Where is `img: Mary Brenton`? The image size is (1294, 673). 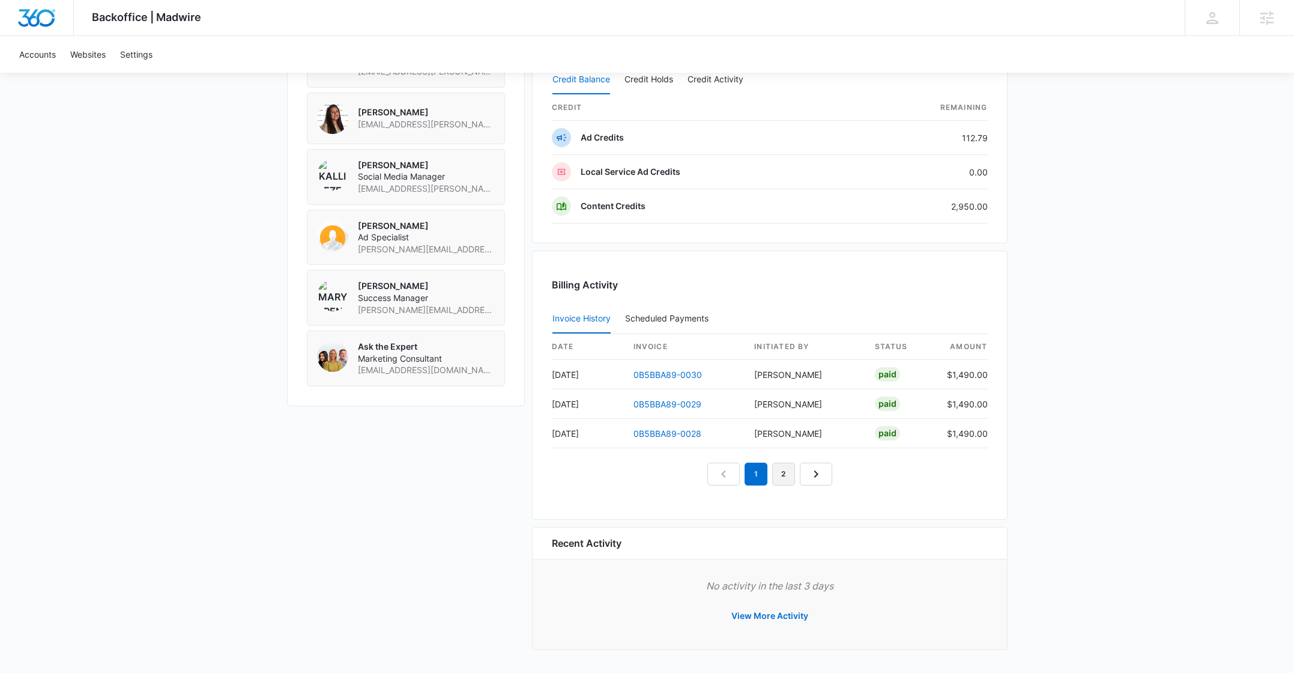
img: Mary Brenton is located at coordinates (333, 295).